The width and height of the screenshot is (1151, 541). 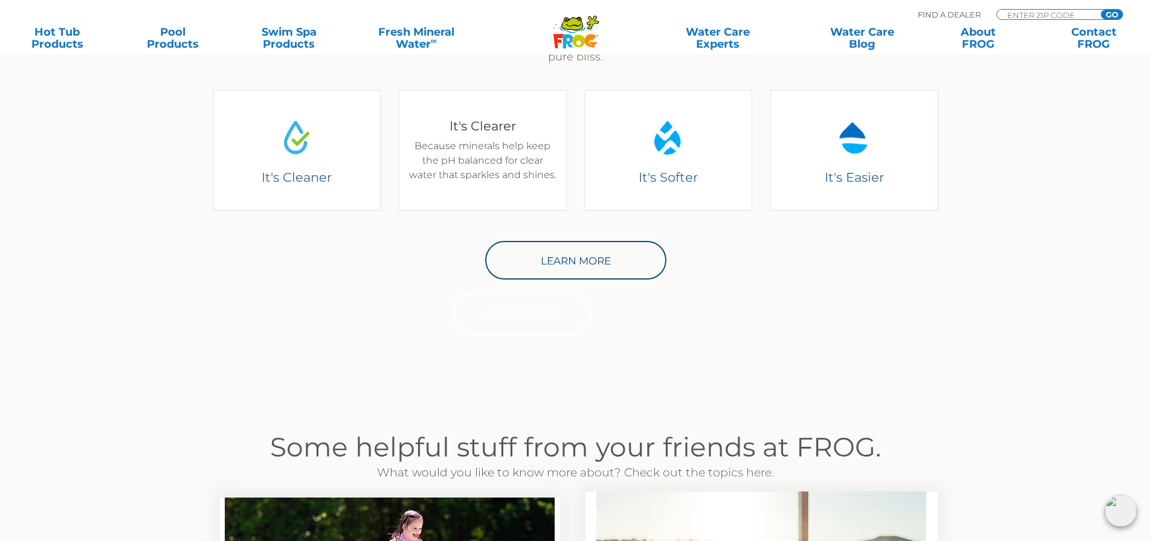 What do you see at coordinates (854, 177) in the screenshot?
I see `h4: It's Easier` at bounding box center [854, 177].